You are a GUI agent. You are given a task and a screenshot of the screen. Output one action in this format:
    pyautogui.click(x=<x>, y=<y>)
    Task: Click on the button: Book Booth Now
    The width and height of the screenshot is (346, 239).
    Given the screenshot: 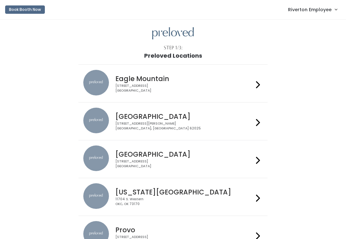 What is the action you would take?
    pyautogui.click(x=25, y=10)
    